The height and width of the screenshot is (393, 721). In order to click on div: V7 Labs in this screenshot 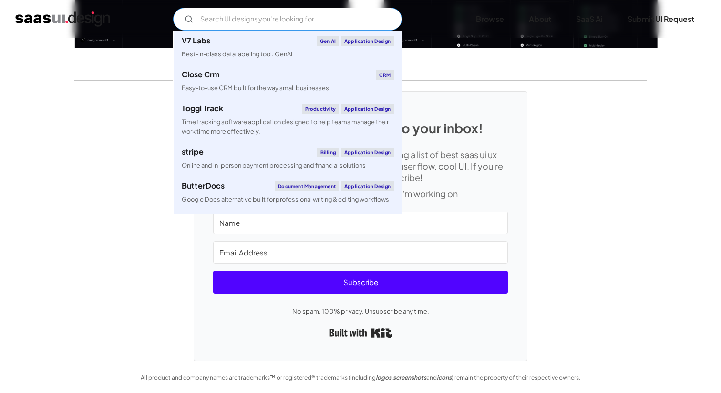, I will do `click(196, 41)`.